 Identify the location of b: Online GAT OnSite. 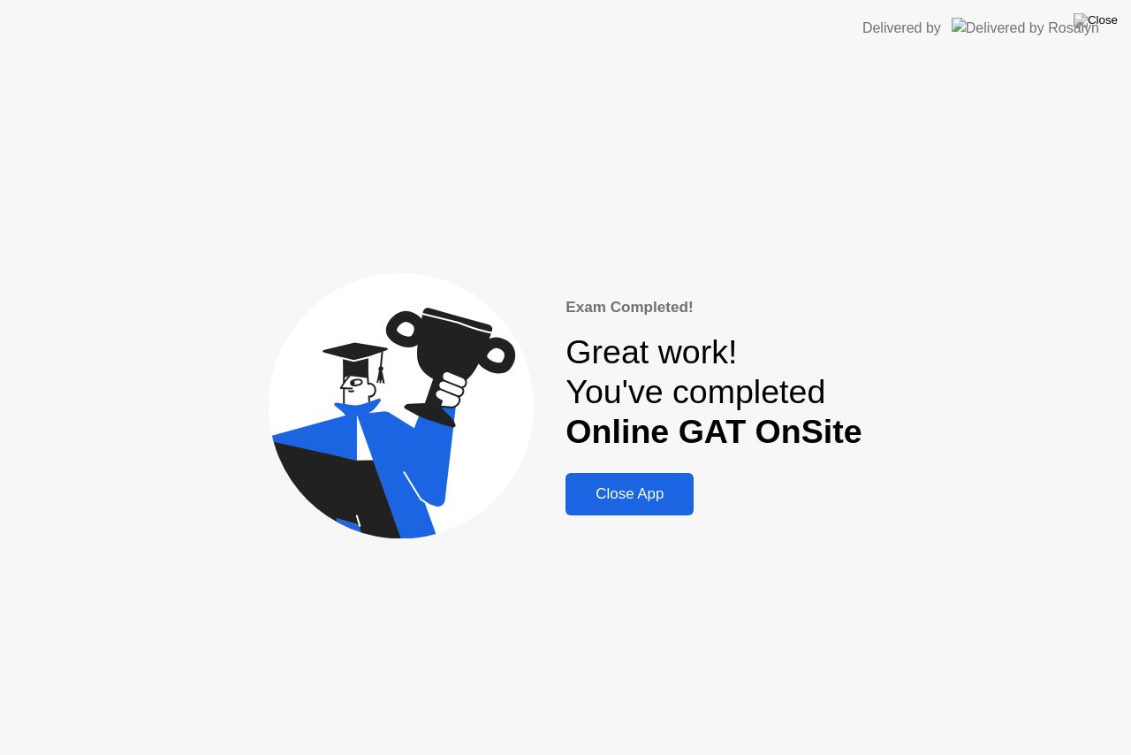
(713, 431).